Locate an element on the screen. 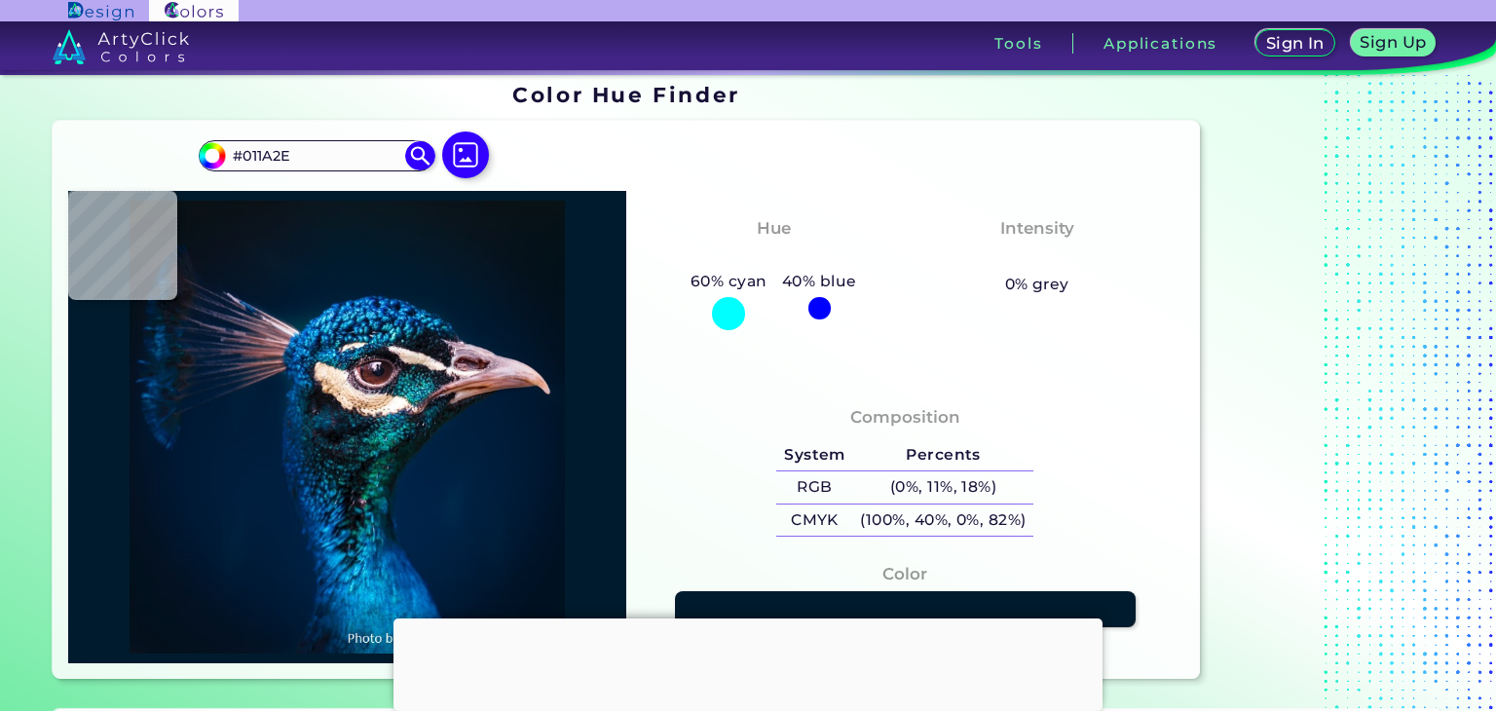  h4: Intensity is located at coordinates (1037, 228).